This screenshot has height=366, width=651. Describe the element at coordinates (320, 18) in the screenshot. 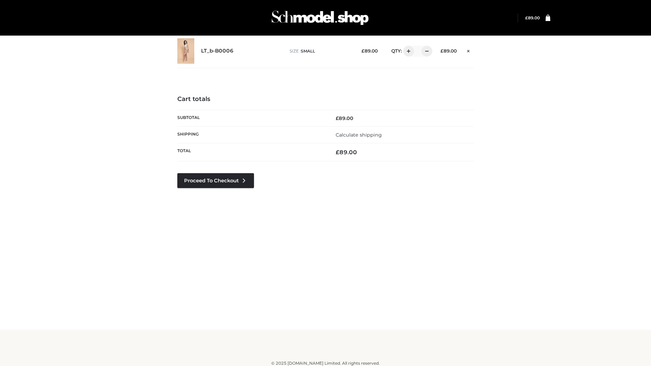

I see `img: Schmodel Admin 964` at that location.